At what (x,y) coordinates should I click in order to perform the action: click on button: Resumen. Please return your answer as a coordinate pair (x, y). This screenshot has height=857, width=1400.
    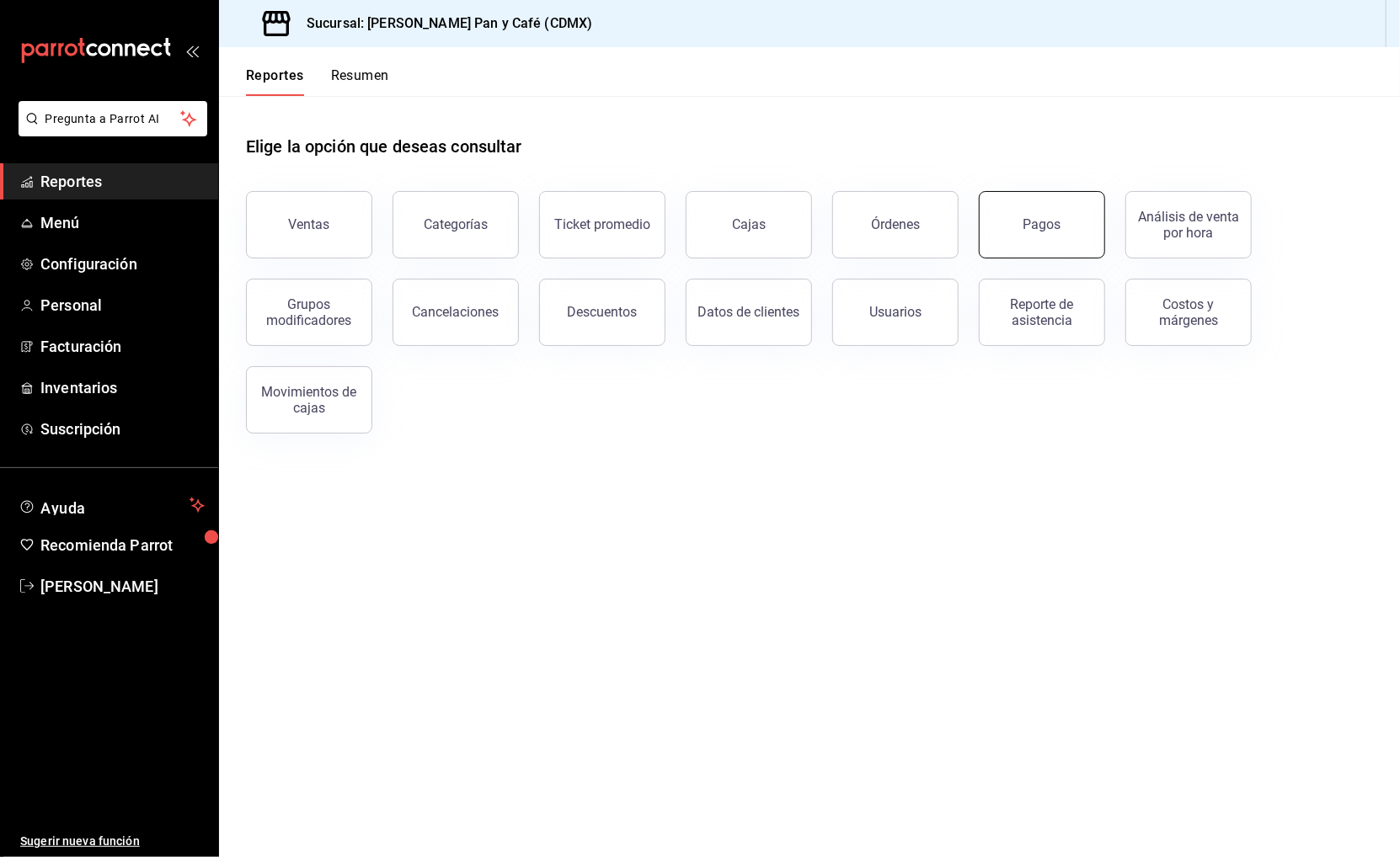
    Looking at the image, I should click on (359, 82).